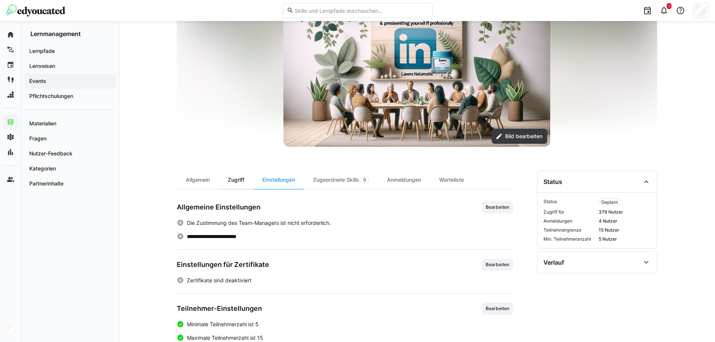 Image resolution: width=715 pixels, height=342 pixels. I want to click on span: 5 Nutzer, so click(625, 239).